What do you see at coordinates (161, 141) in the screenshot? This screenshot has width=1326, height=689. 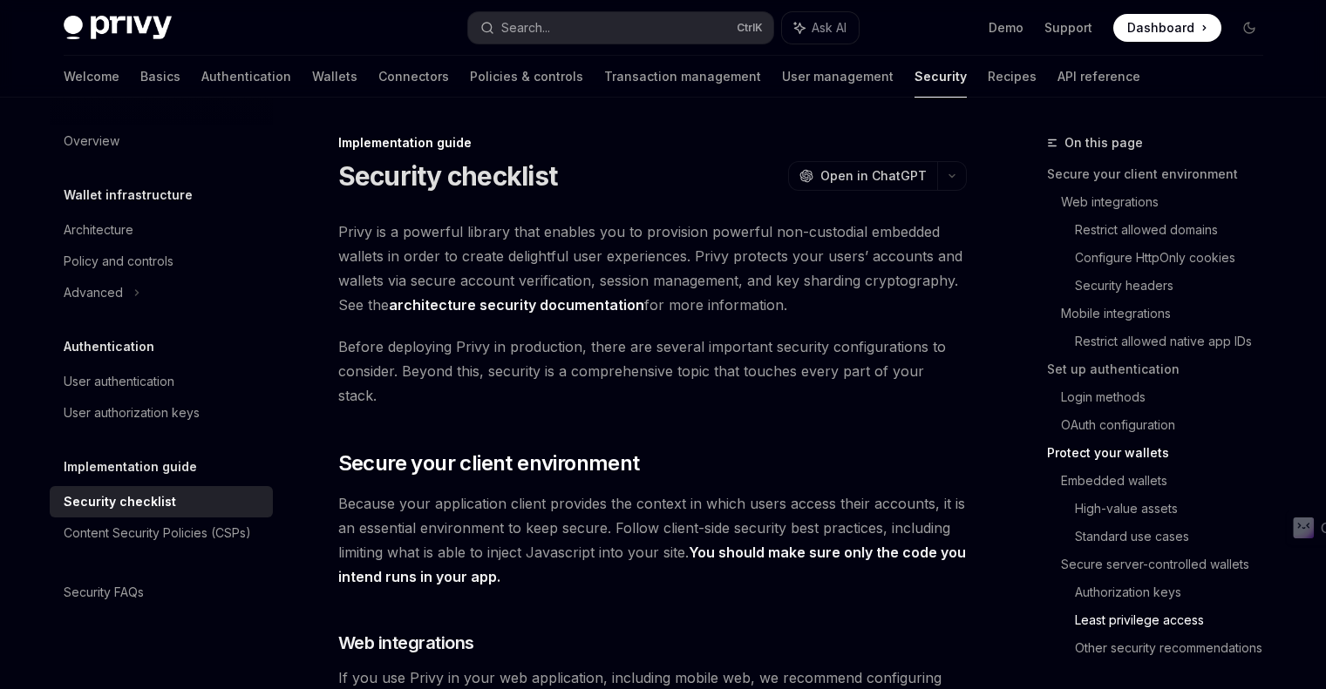 I see `a: Overview` at bounding box center [161, 141].